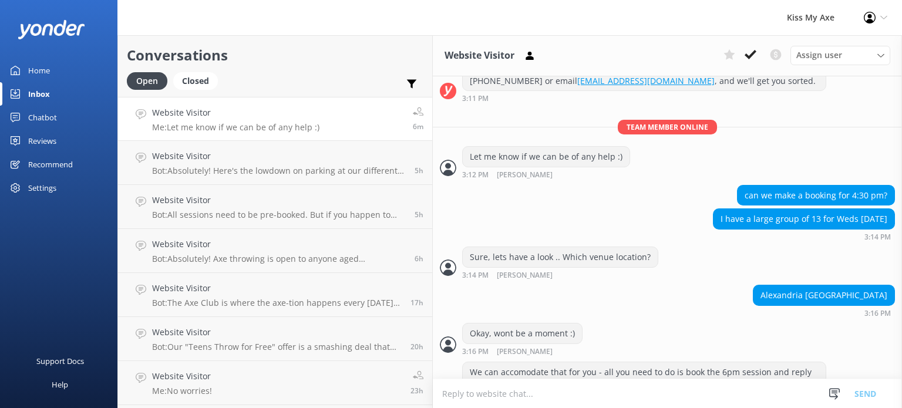 The height and width of the screenshot is (408, 902). I want to click on div: Inbox, so click(39, 94).